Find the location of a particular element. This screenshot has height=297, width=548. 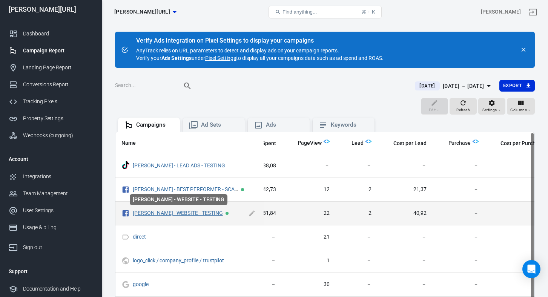

a: Integrations is located at coordinates (51, 177).